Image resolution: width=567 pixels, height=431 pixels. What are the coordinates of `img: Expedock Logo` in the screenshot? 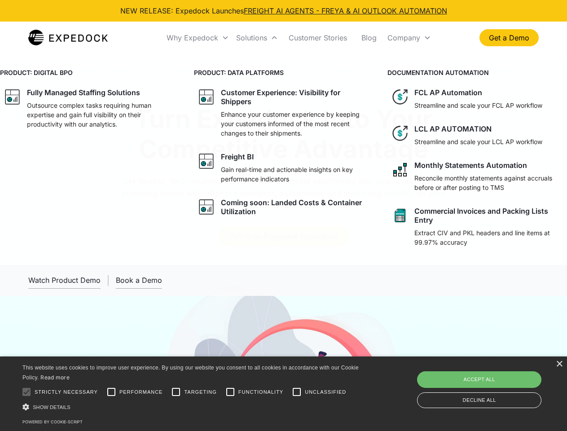 It's located at (68, 38).